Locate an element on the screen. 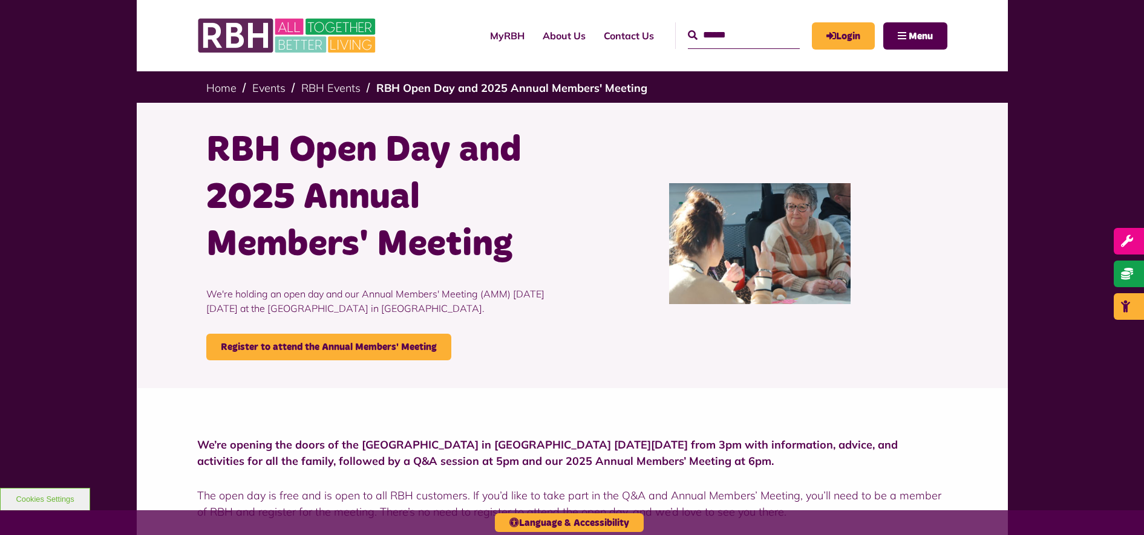 This screenshot has width=1144, height=535. p: The open day is free and is open to all RBH customers. If you’d like to take part in the Q&A and ... is located at coordinates (572, 504).